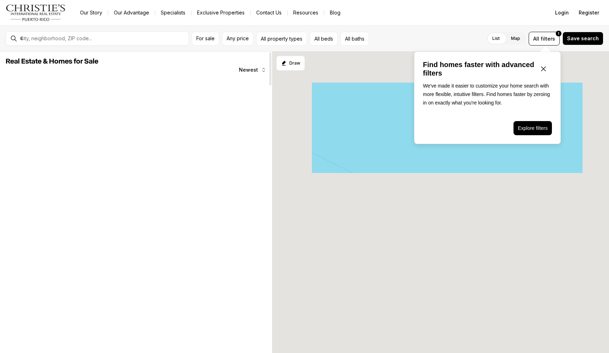  Describe the element at coordinates (324, 38) in the screenshot. I see `button: All beds` at that location.